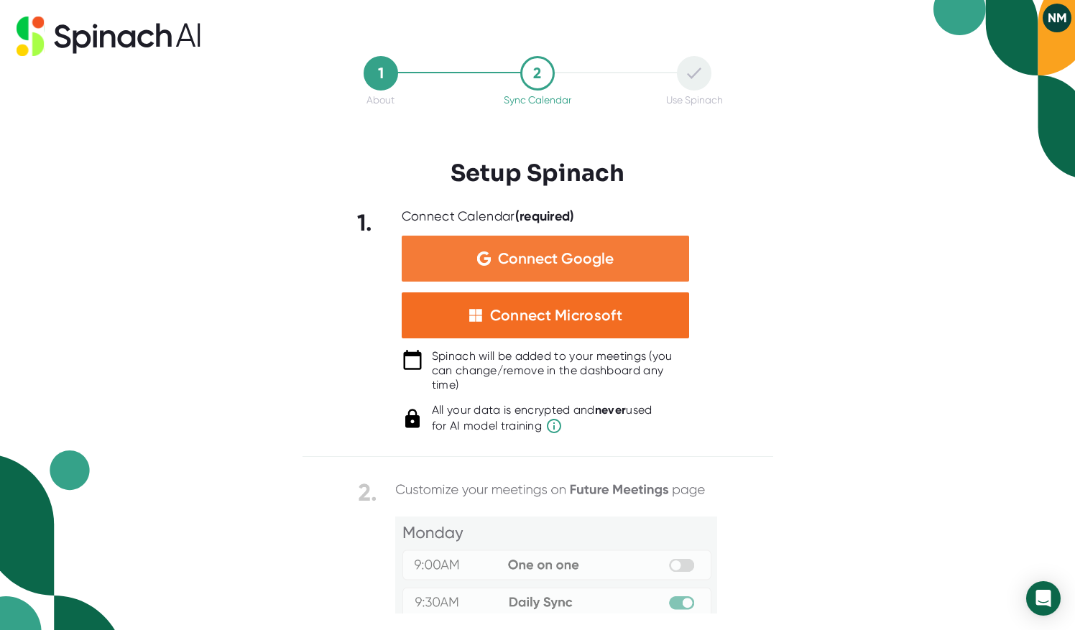  Describe the element at coordinates (381, 73) in the screenshot. I see `div: 1` at that location.